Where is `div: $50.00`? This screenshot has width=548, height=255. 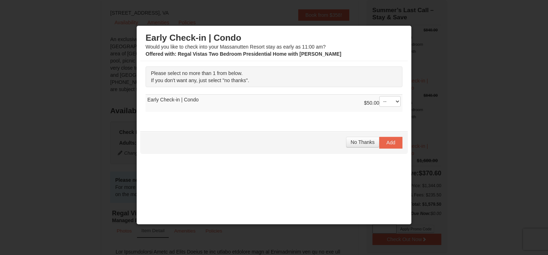 div: $50.00 is located at coordinates (382, 103).